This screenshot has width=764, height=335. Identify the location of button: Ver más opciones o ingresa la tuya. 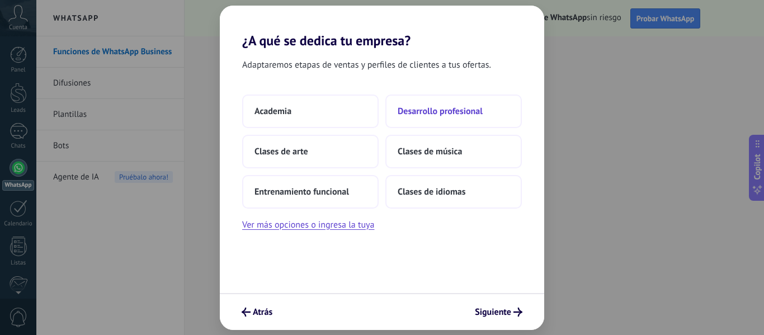
(308, 225).